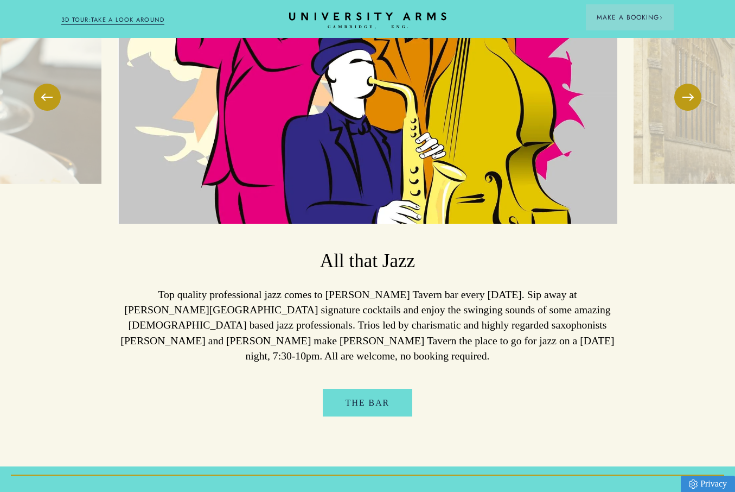 This screenshot has width=735, height=492. Describe the element at coordinates (661, 17) in the screenshot. I see `img: Arrow icon` at that location.